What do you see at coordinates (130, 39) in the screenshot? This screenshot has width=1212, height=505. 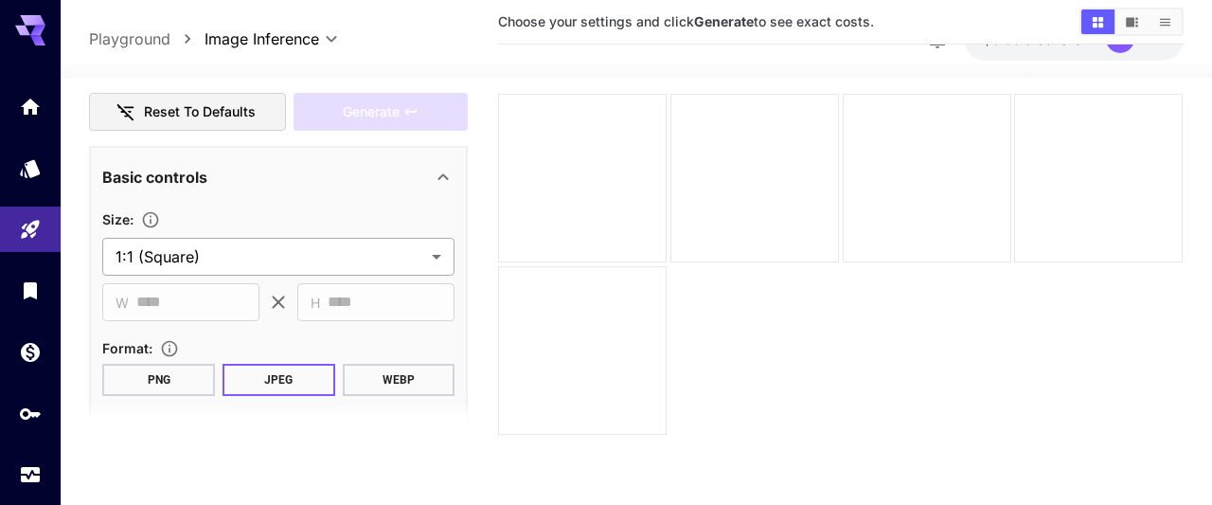 I see `a: Playground` at bounding box center [130, 39].